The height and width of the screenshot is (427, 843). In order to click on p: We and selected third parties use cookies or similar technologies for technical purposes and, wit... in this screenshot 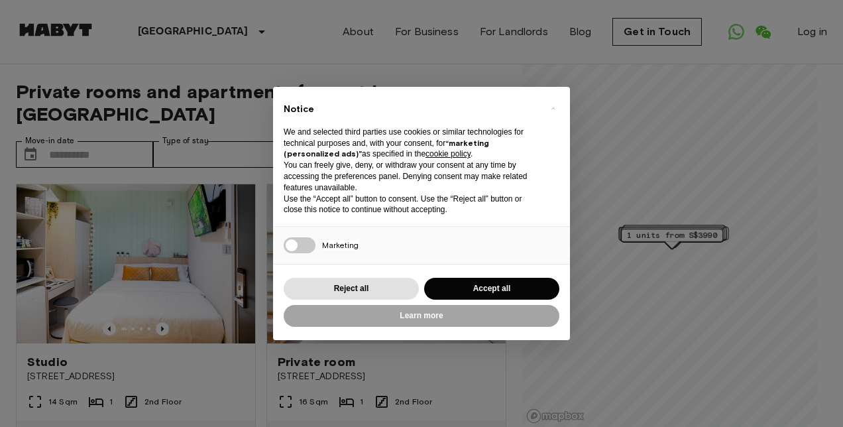, I will do `click(411, 143)`.